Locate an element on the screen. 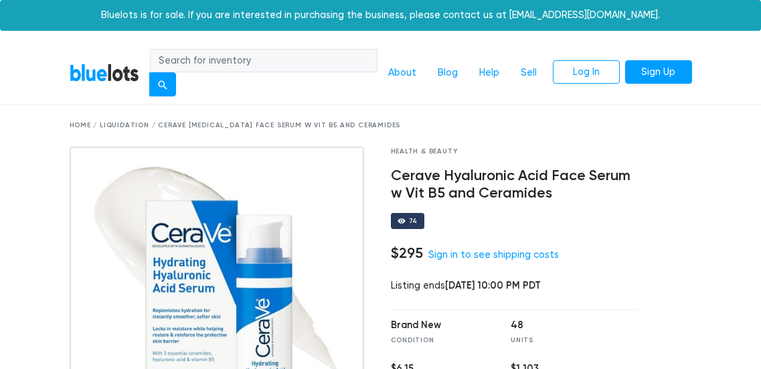 The width and height of the screenshot is (761, 369). input: Search for inventory is located at coordinates (264, 61).